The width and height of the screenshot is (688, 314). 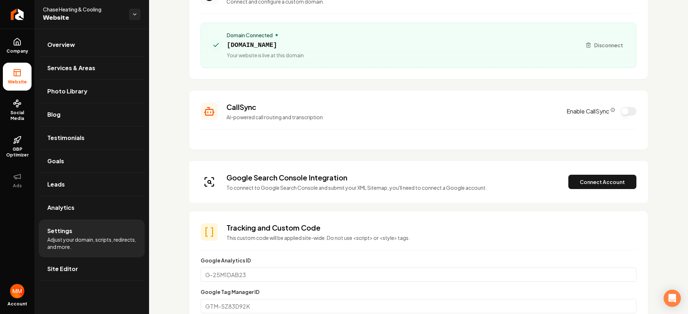 I want to click on a: Goals, so click(x=92, y=161).